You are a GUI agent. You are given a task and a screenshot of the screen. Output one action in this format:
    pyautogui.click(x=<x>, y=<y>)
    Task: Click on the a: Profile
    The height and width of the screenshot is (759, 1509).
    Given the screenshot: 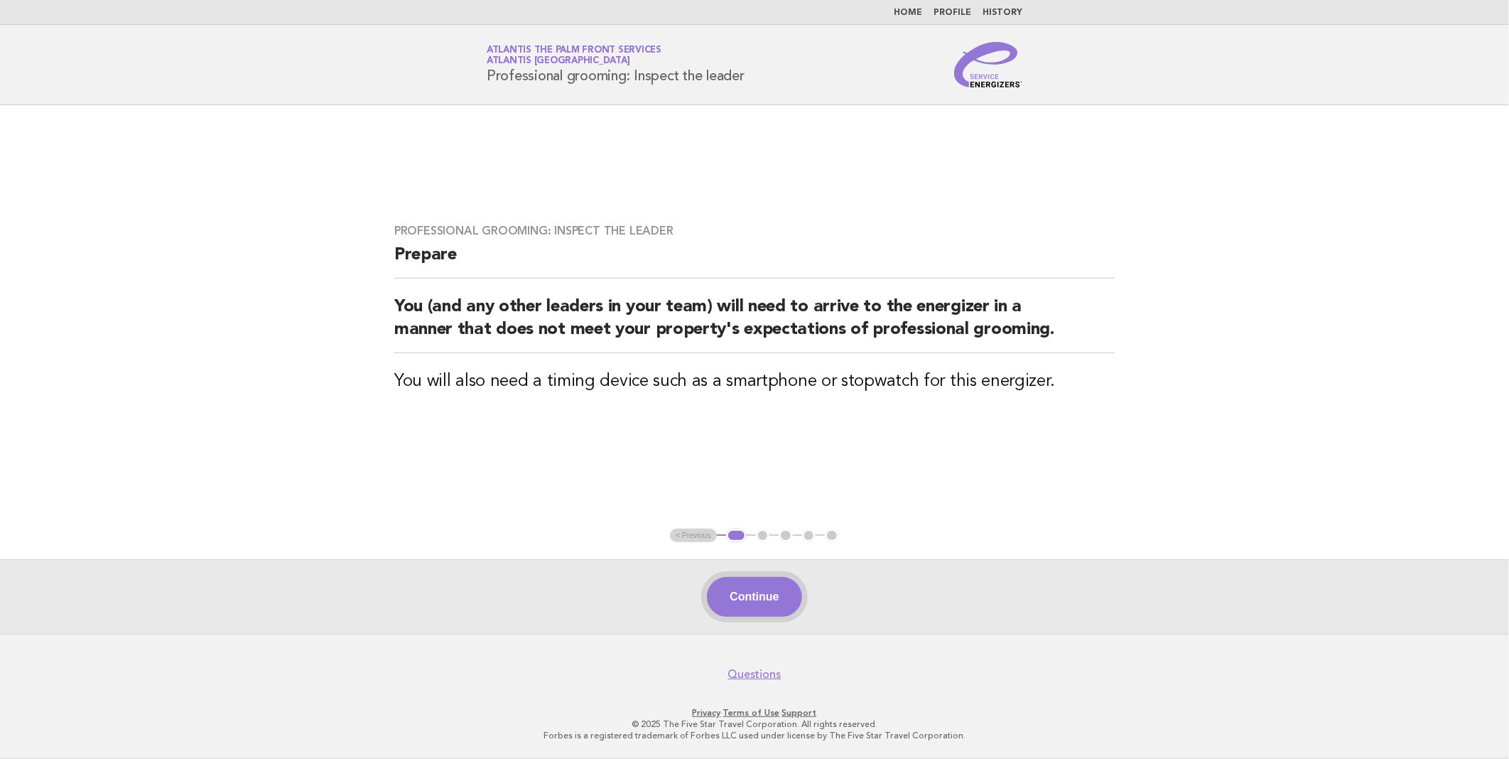 What is the action you would take?
    pyautogui.click(x=952, y=13)
    